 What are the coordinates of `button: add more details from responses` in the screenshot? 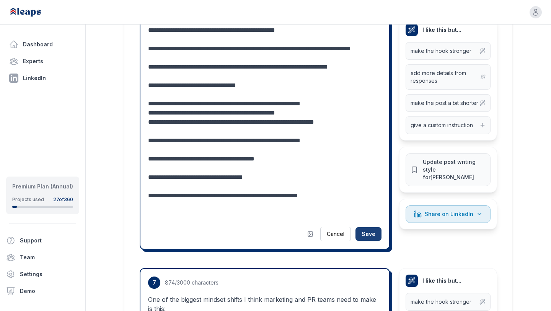 It's located at (448, 77).